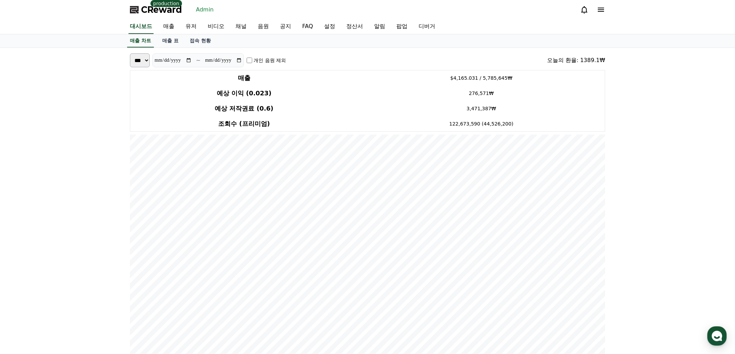 The image size is (735, 354). What do you see at coordinates (402, 27) in the screenshot?
I see `a: 팝업` at bounding box center [402, 27].